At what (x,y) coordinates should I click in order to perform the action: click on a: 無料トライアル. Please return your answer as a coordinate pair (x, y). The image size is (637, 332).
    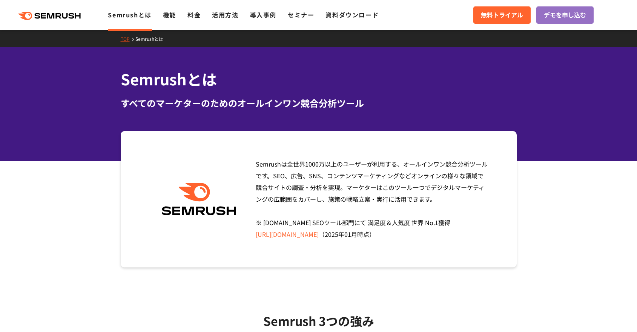
    Looking at the image, I should click on (502, 15).